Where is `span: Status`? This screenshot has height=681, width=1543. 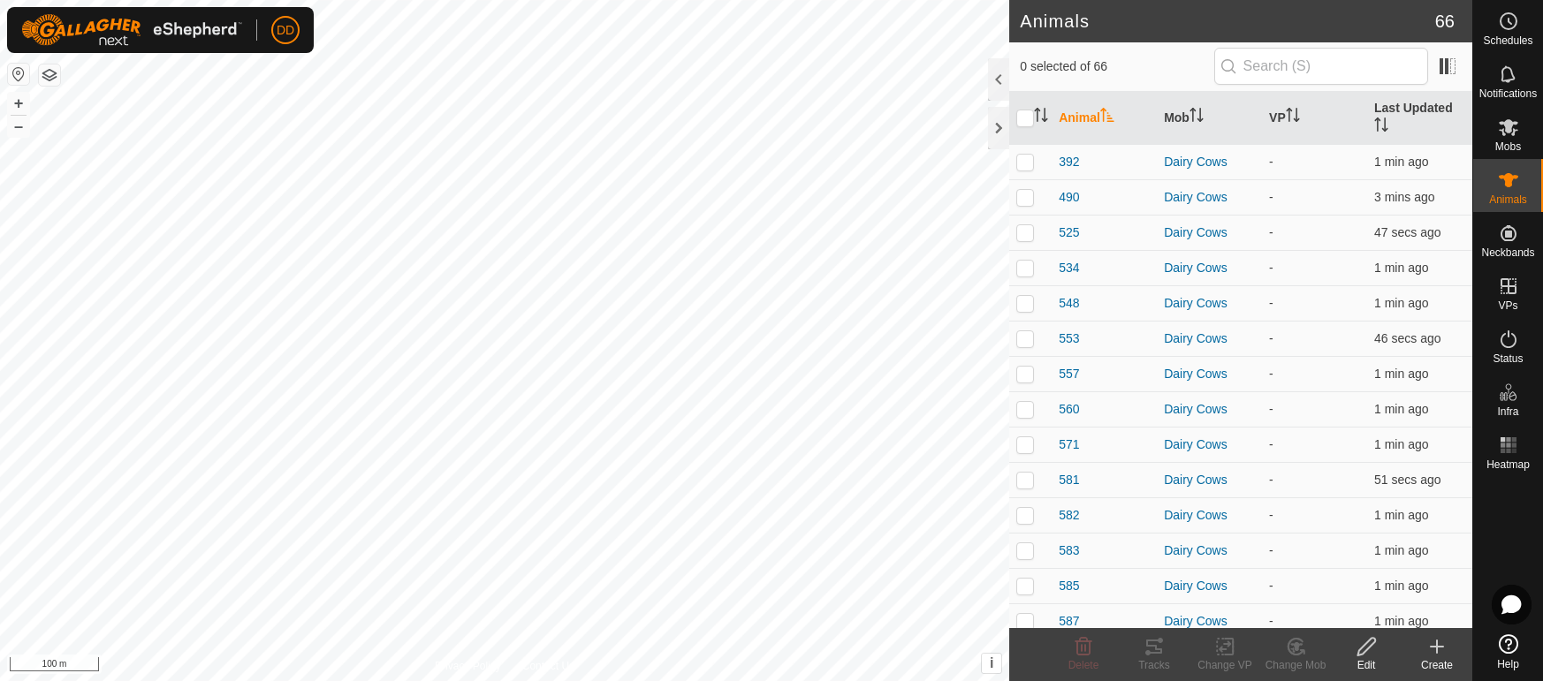
span: Status is located at coordinates (1507, 359).